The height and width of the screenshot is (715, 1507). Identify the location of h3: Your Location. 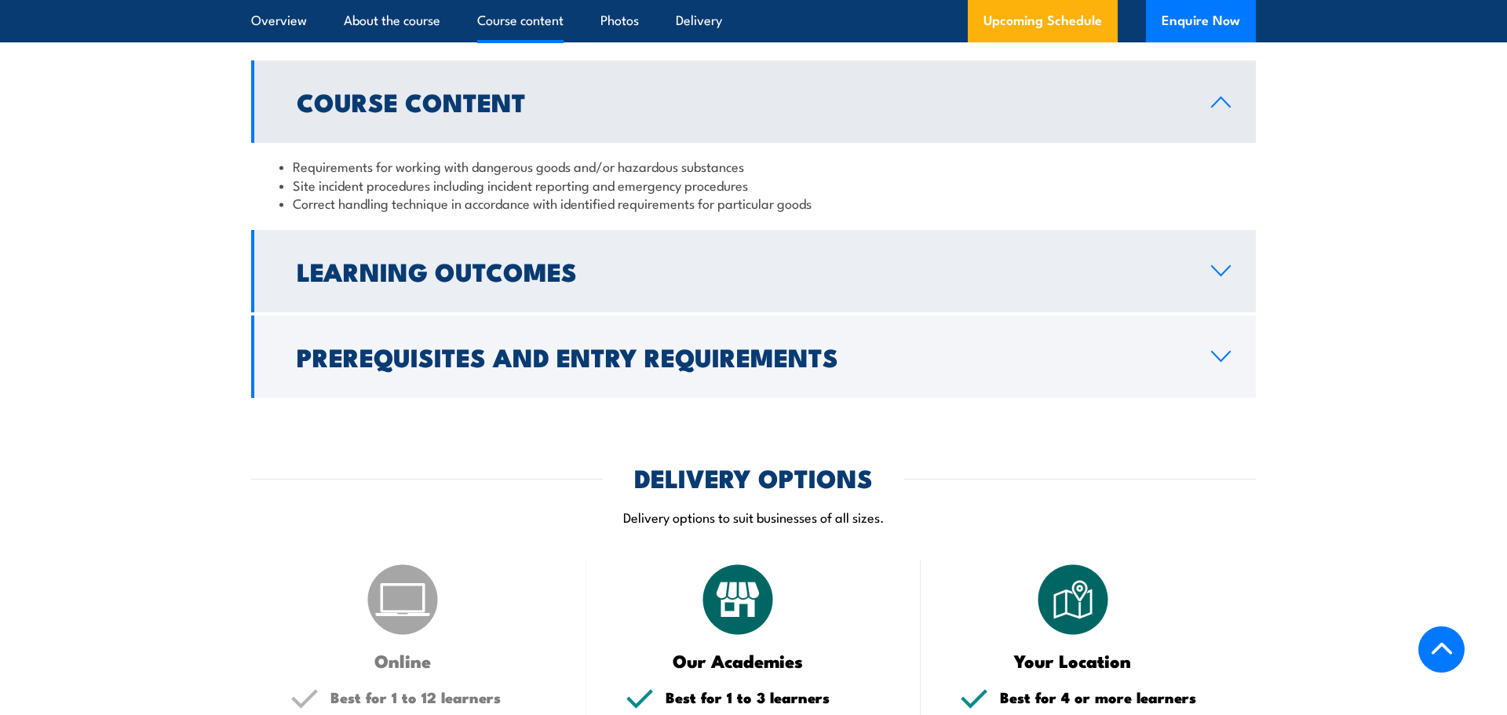
(1072, 660).